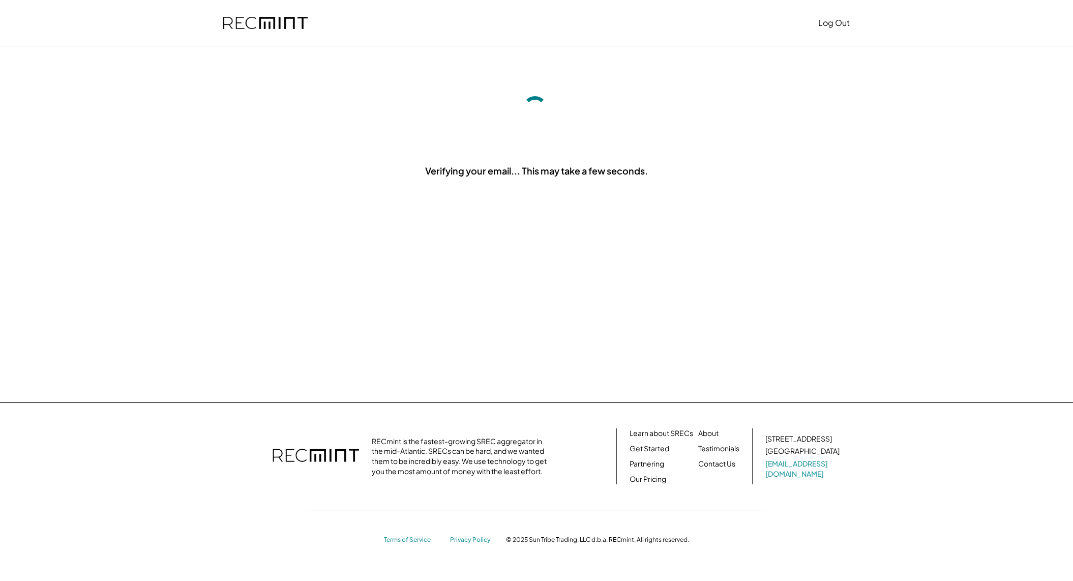 This screenshot has width=1073, height=581. I want to click on a: Our Pricing, so click(648, 479).